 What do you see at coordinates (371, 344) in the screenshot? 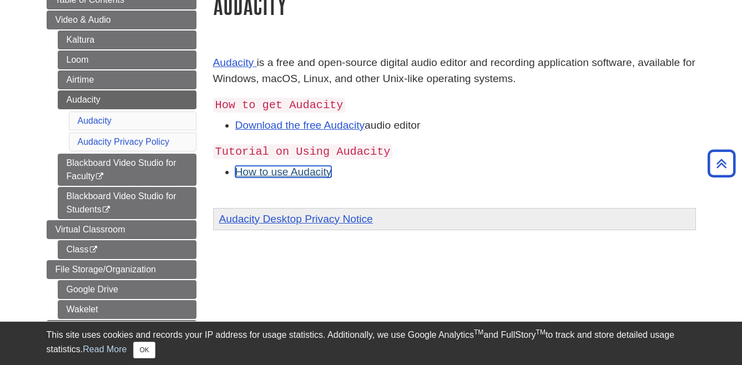
I see `div: This site uses cookies and records your IP address for usage statistics. Additionally, we use Goo...` at bounding box center [371, 344].